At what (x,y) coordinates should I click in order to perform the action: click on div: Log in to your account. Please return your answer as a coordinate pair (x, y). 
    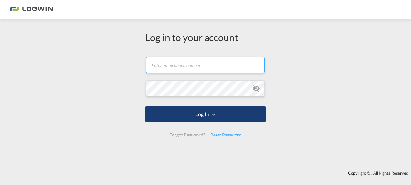
    Looking at the image, I should click on (205, 37).